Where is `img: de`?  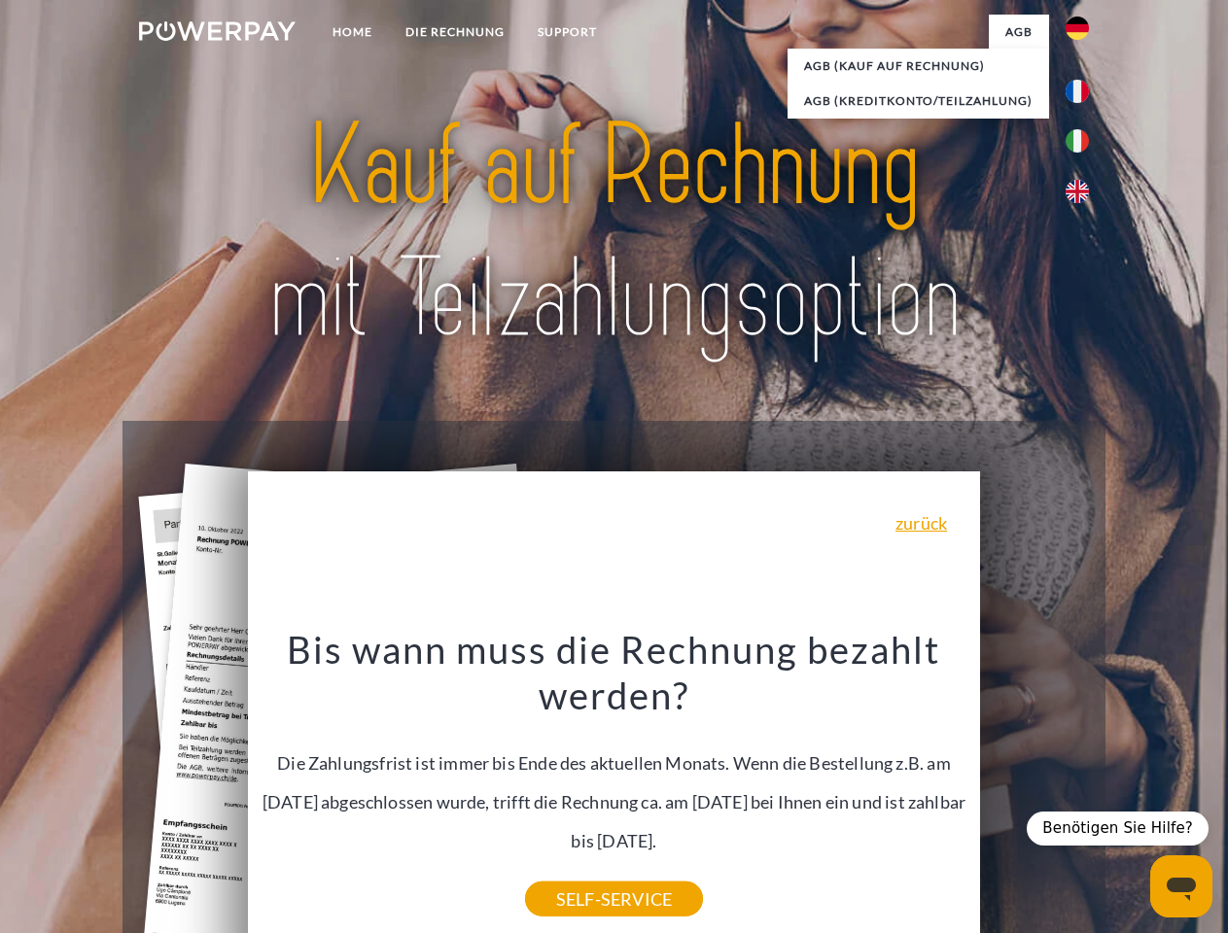
img: de is located at coordinates (1077, 28).